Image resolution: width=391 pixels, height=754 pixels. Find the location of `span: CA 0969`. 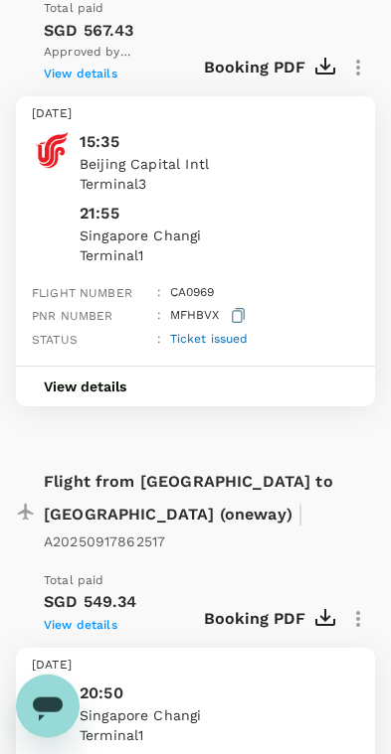

span: CA 0969 is located at coordinates (192, 292).